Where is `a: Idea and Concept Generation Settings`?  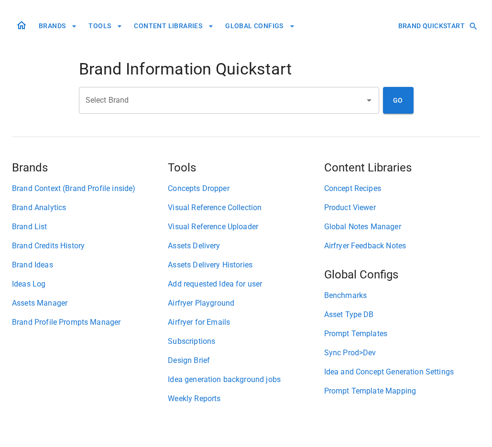 a: Idea and Concept Generation Settings is located at coordinates (402, 372).